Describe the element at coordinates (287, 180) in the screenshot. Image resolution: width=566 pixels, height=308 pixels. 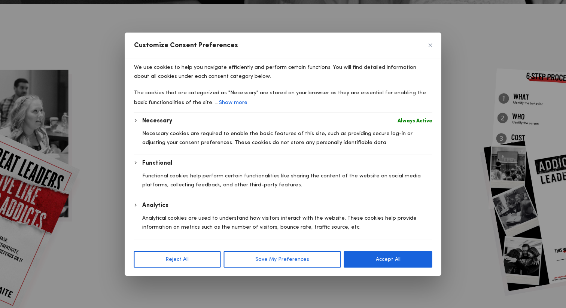
I see `p: Functional cookies help perform certain functionalities like sharing the content of the website o...` at that location.